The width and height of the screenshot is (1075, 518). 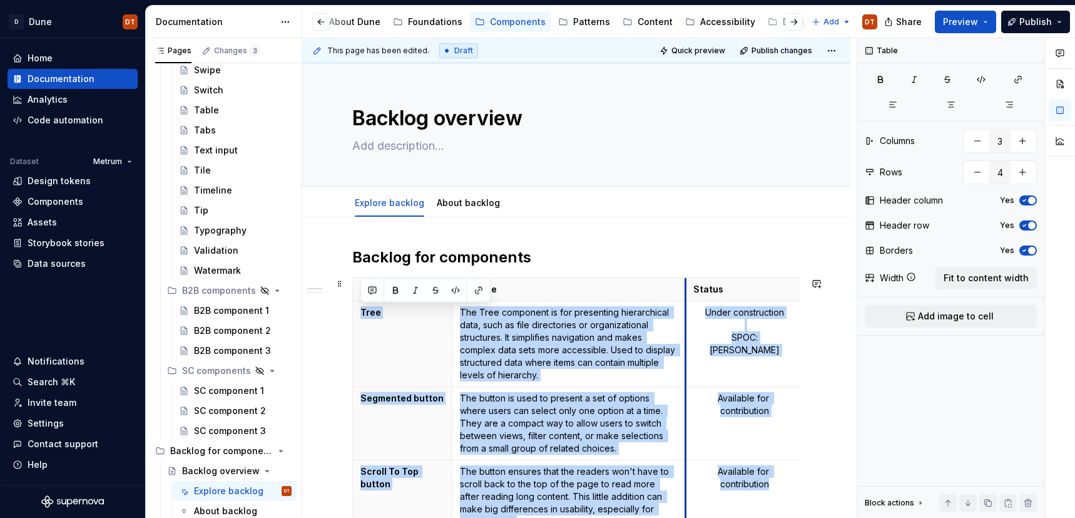 I want to click on div: About backlog, so click(x=468, y=202).